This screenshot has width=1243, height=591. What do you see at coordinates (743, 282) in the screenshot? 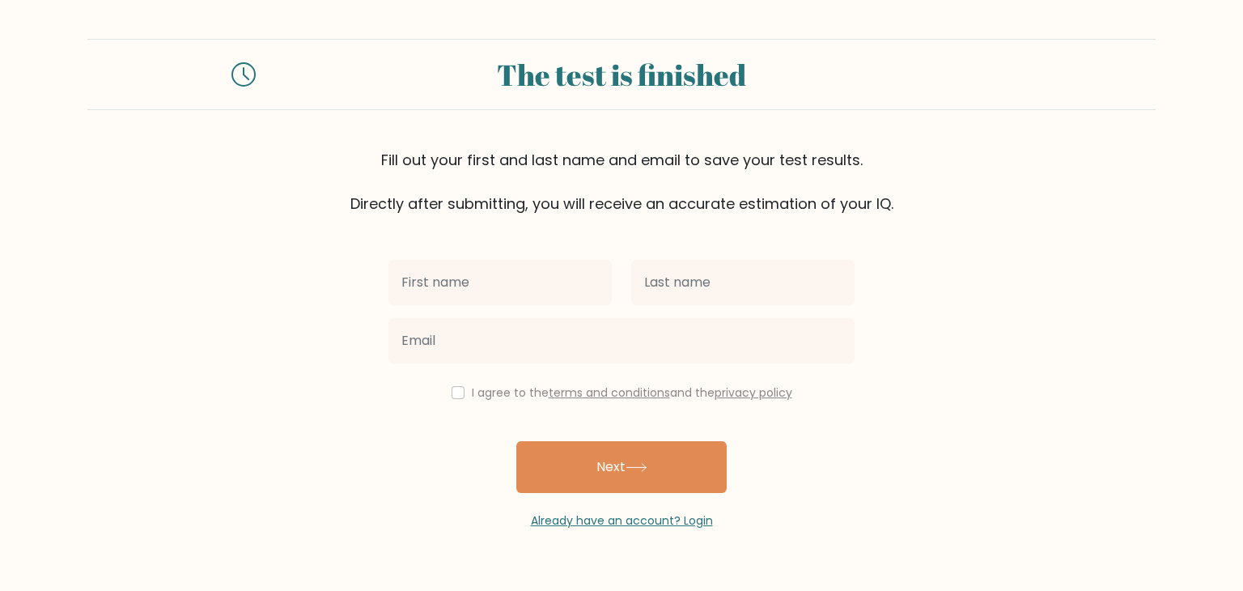
I see `input: Last name` at bounding box center [743, 282].